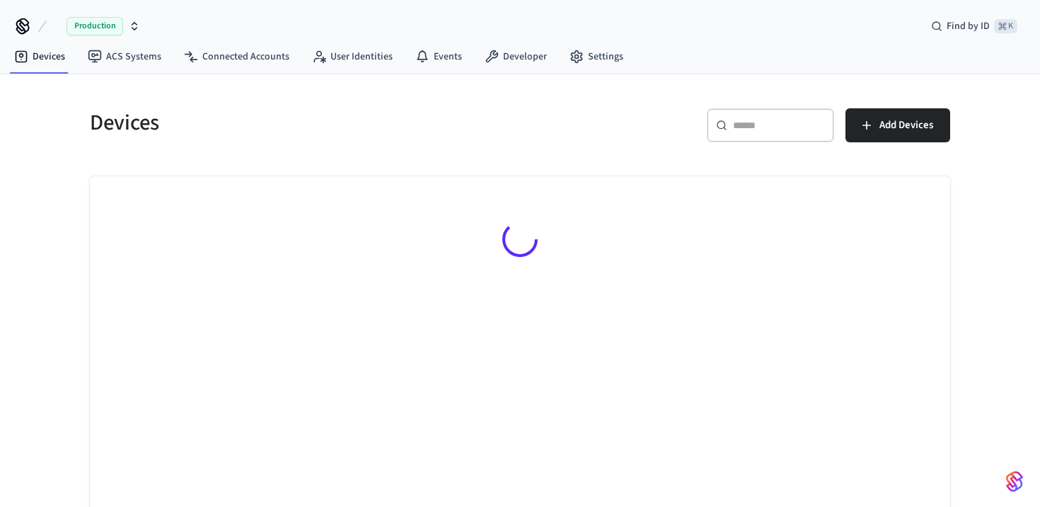 Image resolution: width=1040 pixels, height=507 pixels. I want to click on span: Add Devices, so click(906, 125).